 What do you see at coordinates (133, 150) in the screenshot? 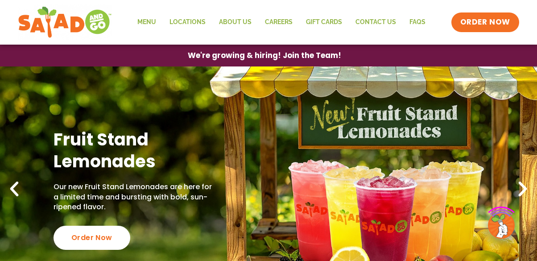
I see `h2: Fruit Stand Lemonades` at bounding box center [133, 150].